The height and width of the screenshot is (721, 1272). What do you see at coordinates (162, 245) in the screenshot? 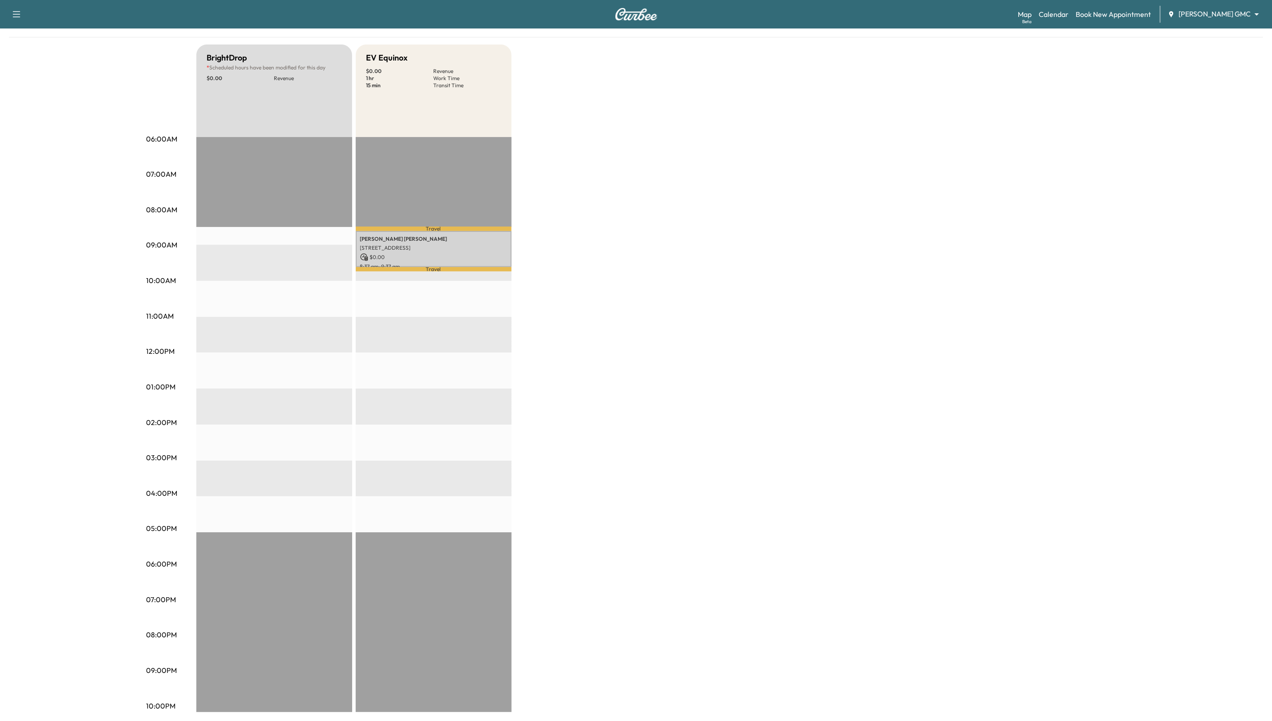
I see `p: 09:00AM` at bounding box center [162, 245].